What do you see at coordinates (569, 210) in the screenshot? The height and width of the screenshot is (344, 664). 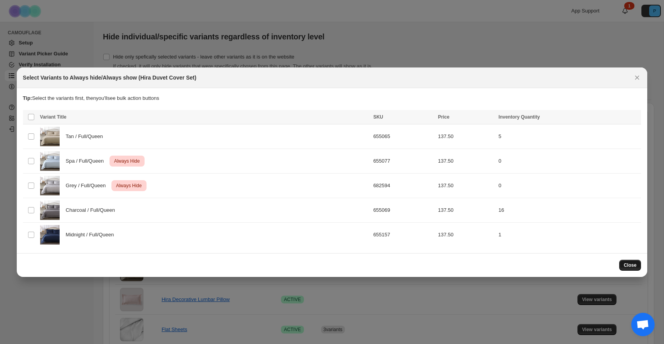 I see `td: 16` at bounding box center [569, 210].